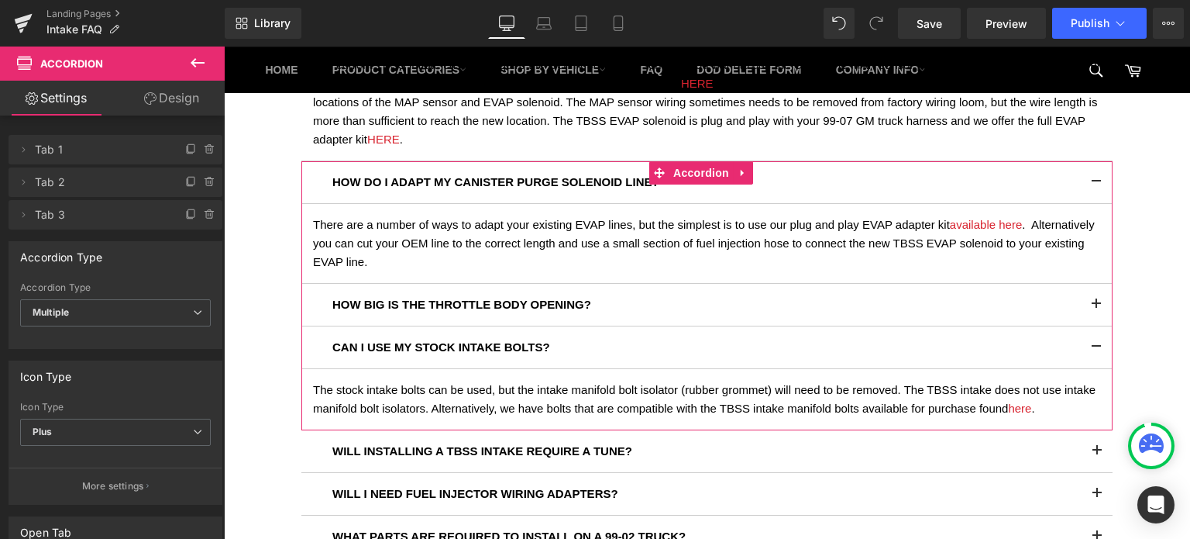 Image resolution: width=1190 pixels, height=539 pixels. I want to click on span: Save, so click(929, 23).